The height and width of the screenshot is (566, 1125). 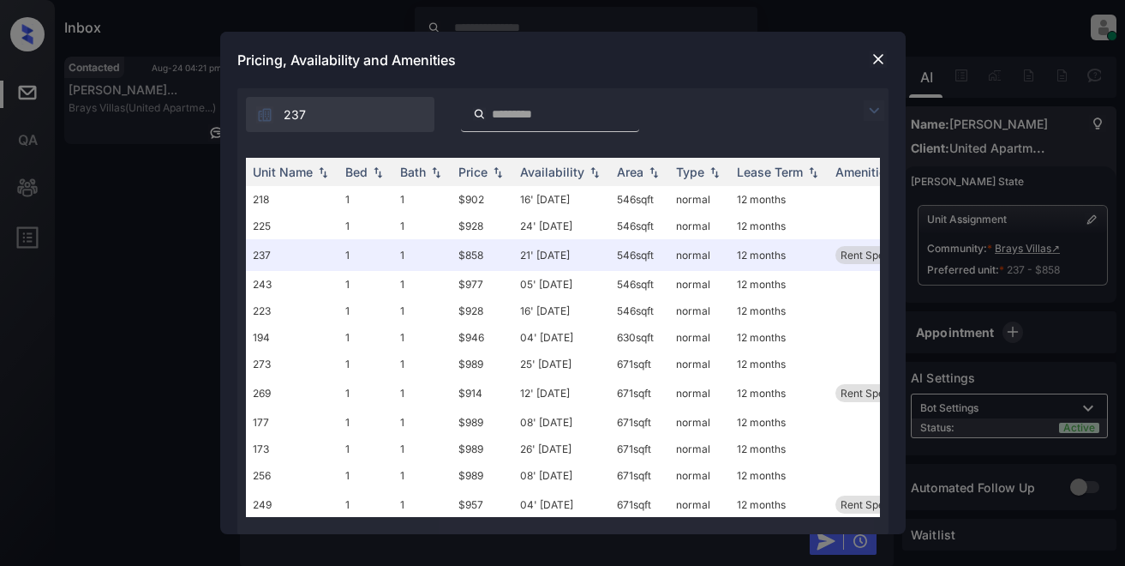 What do you see at coordinates (473, 171) in the screenshot?
I see `div: Price` at bounding box center [473, 171].